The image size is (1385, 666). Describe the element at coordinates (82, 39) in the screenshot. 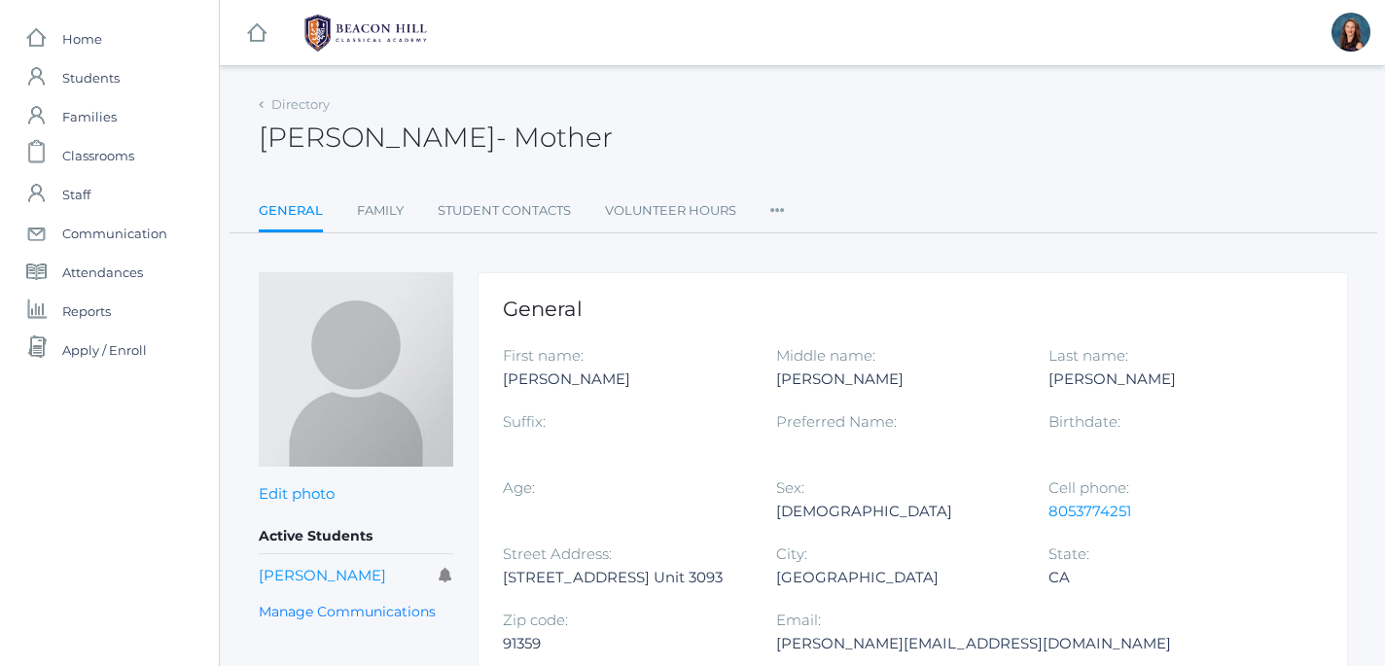

I see `span: Home` at that location.